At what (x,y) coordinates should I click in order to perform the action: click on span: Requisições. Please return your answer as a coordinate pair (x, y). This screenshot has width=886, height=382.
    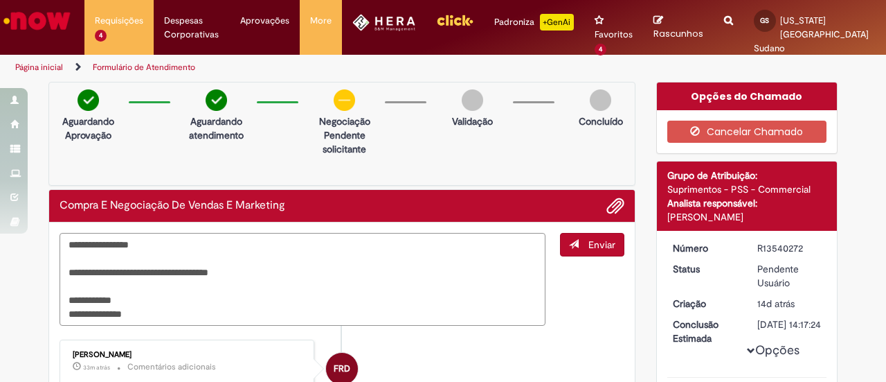
    Looking at the image, I should click on (119, 21).